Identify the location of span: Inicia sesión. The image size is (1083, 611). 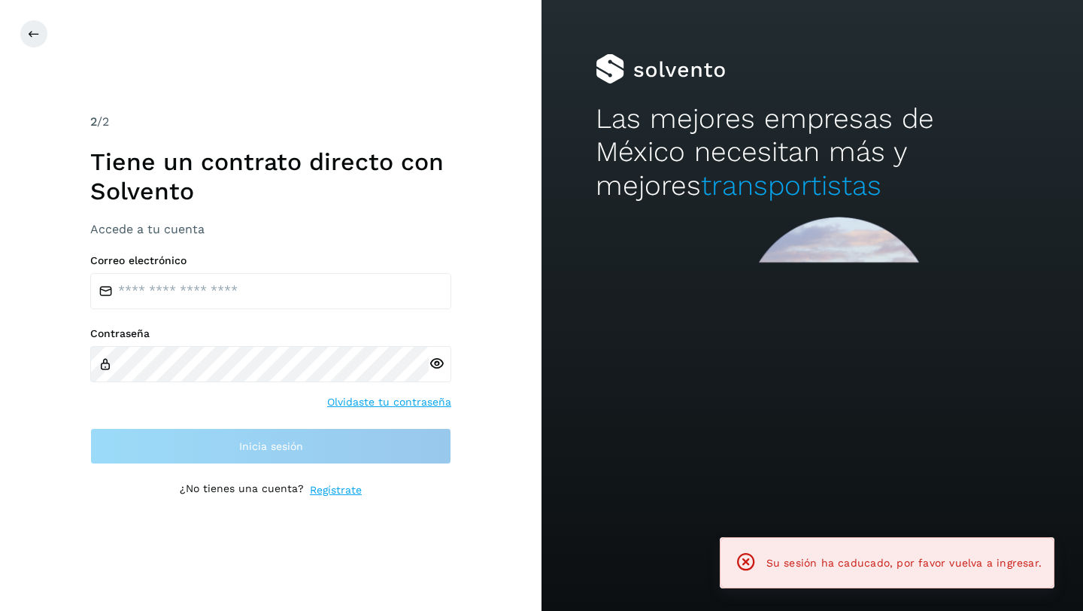
(271, 446).